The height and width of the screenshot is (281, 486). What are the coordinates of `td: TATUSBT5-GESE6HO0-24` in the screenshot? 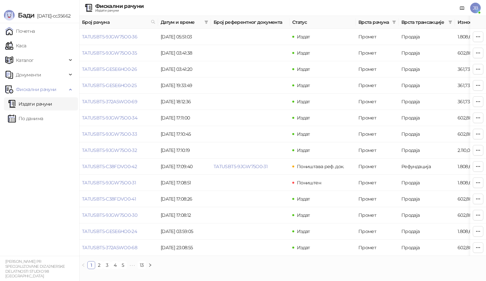 It's located at (119, 231).